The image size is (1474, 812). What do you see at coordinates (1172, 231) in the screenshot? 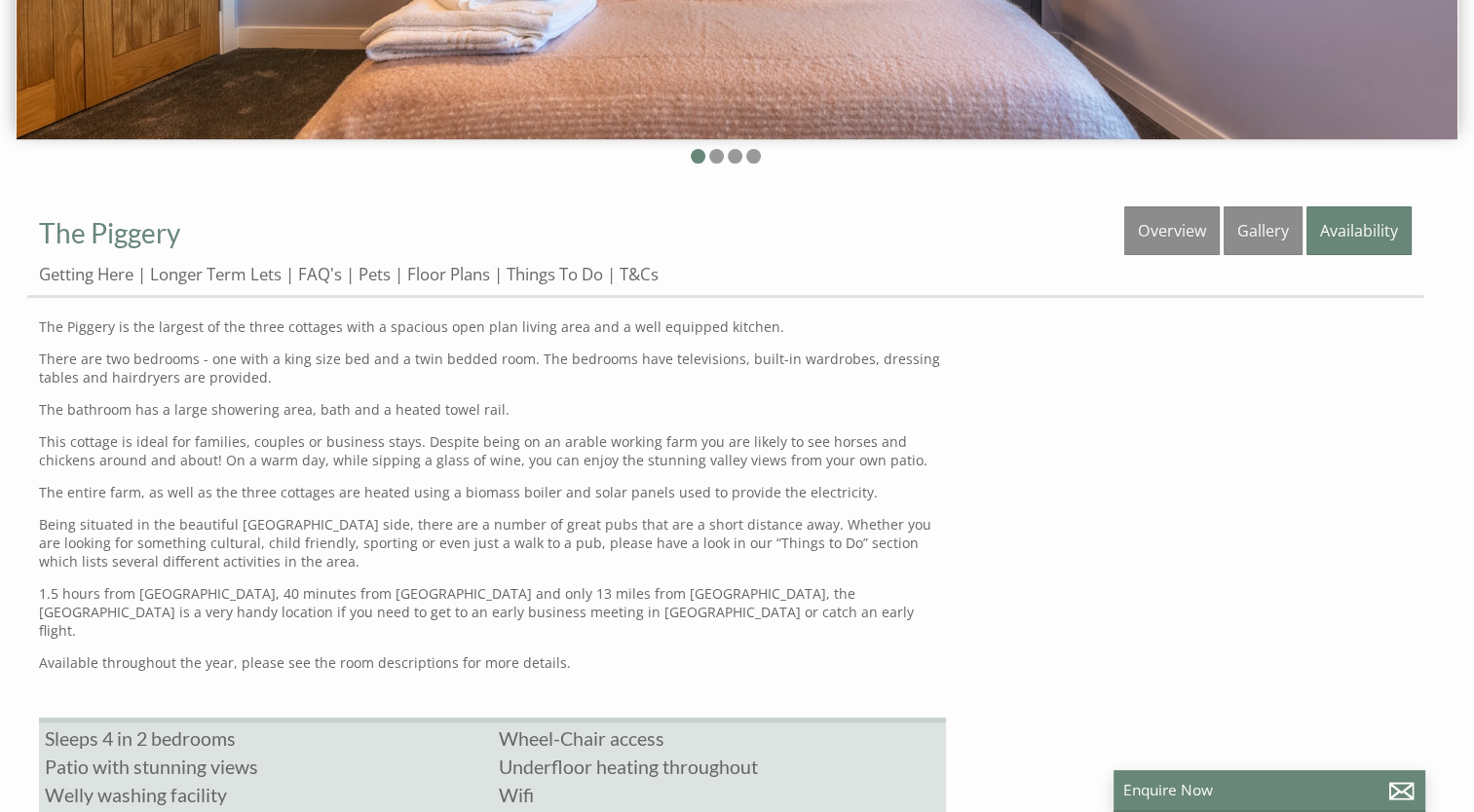
I see `a: Overview` at bounding box center [1172, 231].